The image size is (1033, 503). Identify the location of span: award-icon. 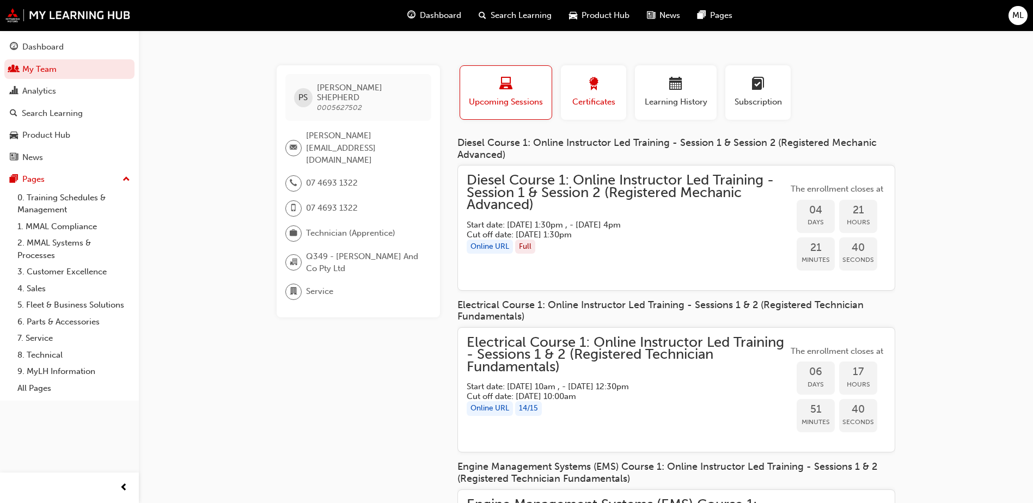
(593, 84).